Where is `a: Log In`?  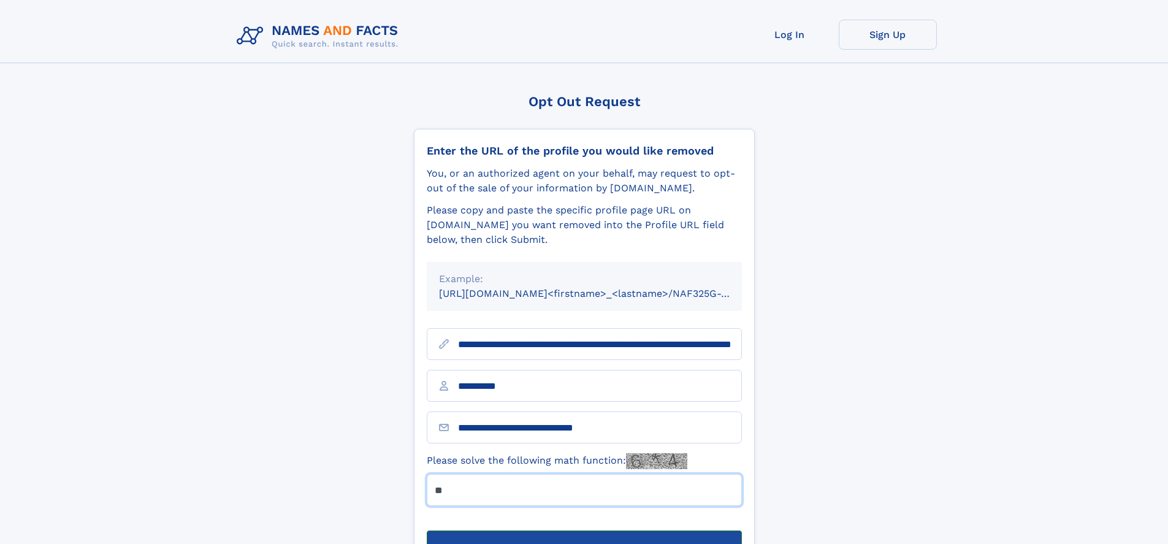 a: Log In is located at coordinates (790, 34).